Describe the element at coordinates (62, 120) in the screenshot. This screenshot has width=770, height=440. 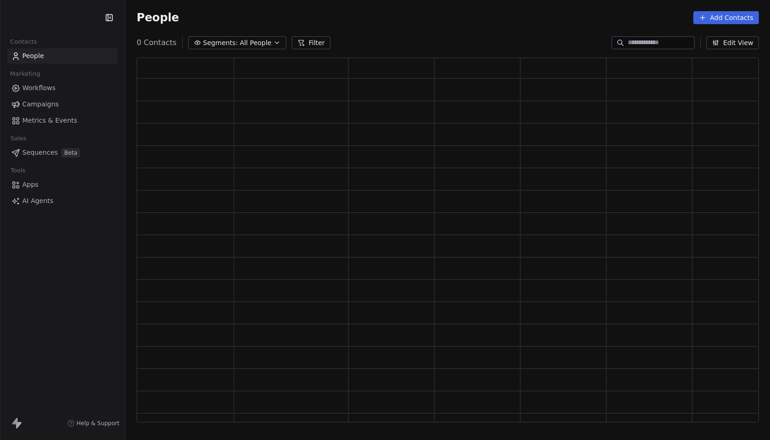
I see `a: Metrics & Events` at that location.